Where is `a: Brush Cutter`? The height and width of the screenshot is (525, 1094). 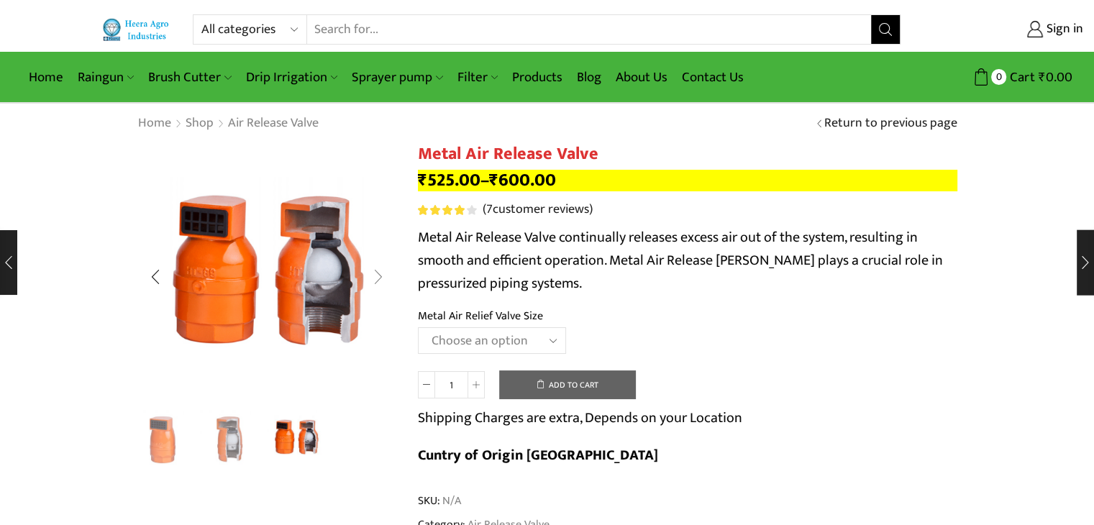 a: Brush Cutter is located at coordinates (189, 77).